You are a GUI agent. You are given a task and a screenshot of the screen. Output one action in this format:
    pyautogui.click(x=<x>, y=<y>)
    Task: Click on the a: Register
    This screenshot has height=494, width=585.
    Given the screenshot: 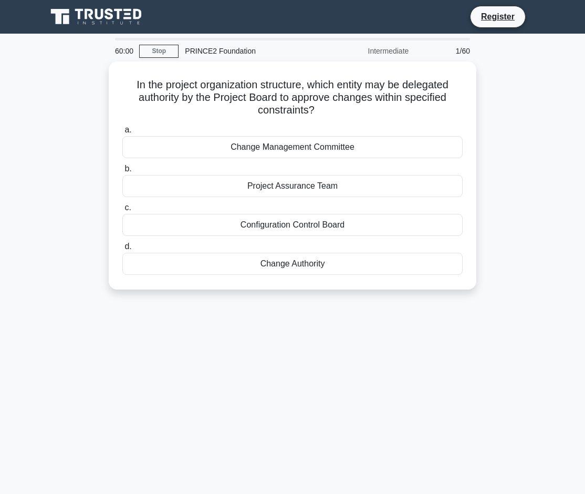 What is the action you would take?
    pyautogui.click(x=498, y=16)
    